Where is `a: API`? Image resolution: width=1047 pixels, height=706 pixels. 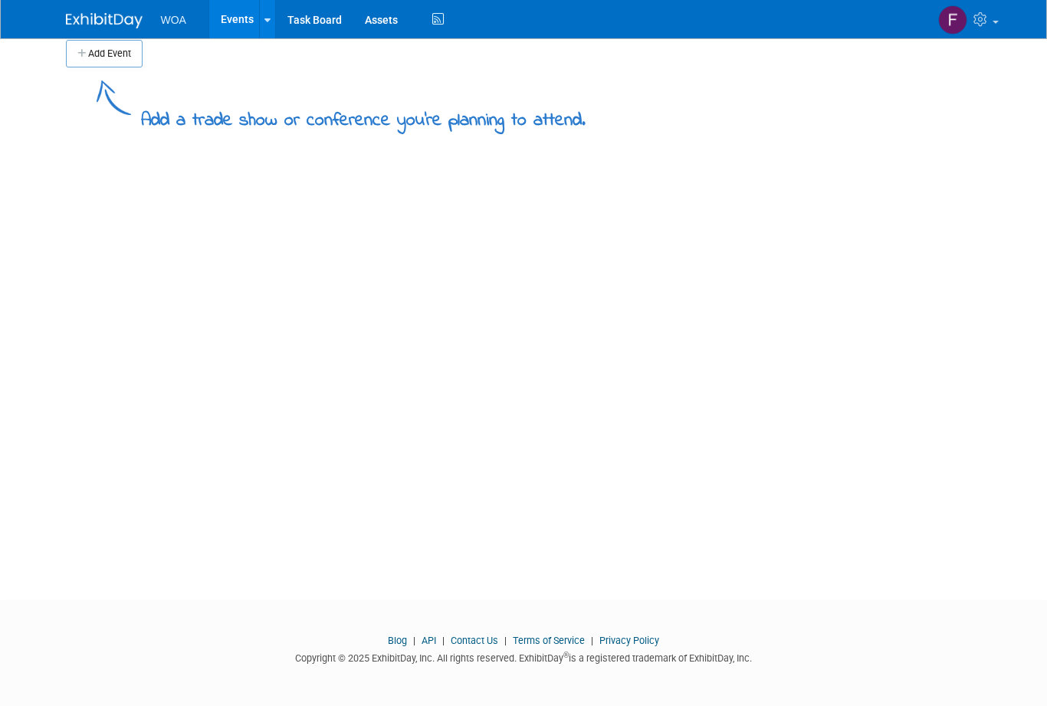
a: API is located at coordinates (428, 640).